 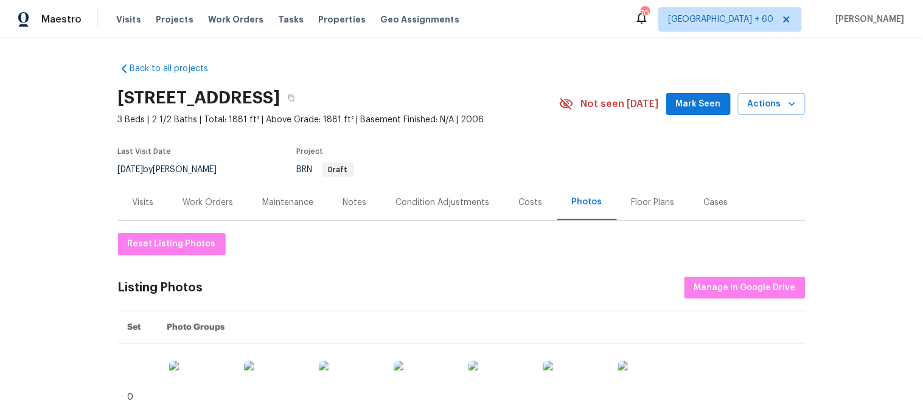 What do you see at coordinates (342, 19) in the screenshot?
I see `span: Properties` at bounding box center [342, 19].